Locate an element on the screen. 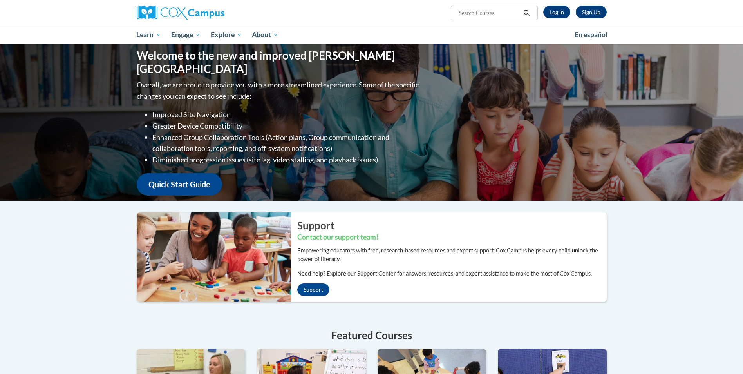  p: Empowering educators with free, research-based resources and expert support, Cox Campus helps eve... is located at coordinates (452, 255).